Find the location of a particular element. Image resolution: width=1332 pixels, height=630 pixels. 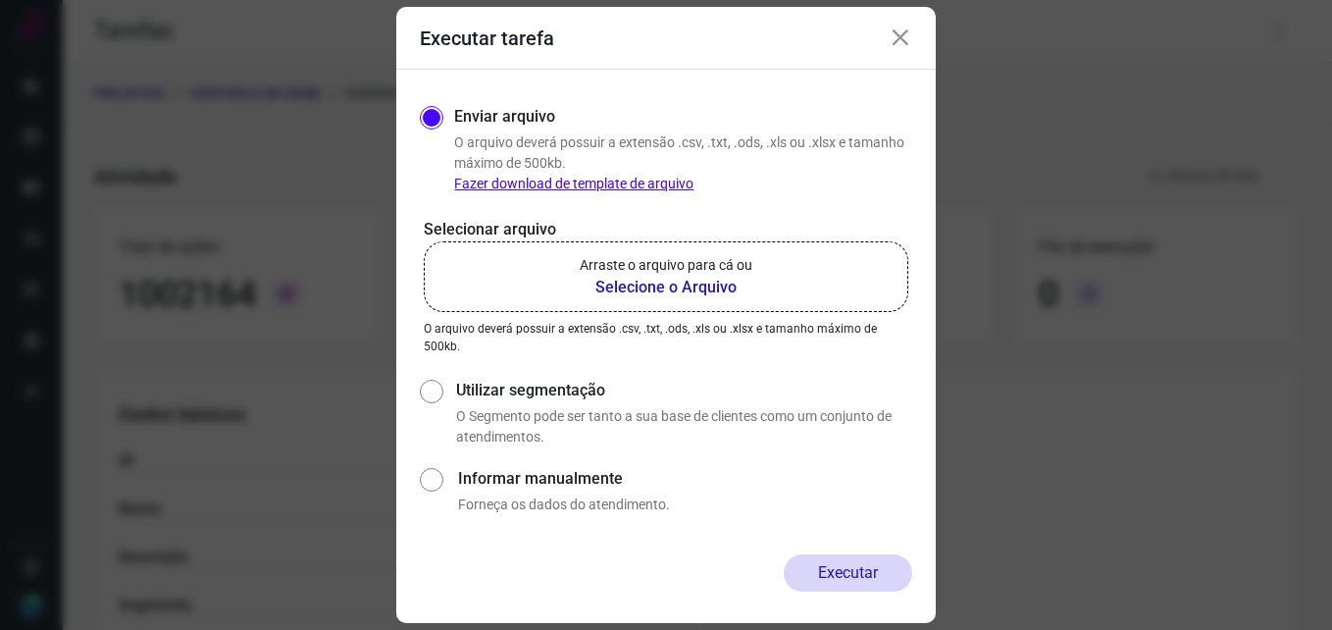

a: Fazer download de template de arquivo is located at coordinates (574, 183).